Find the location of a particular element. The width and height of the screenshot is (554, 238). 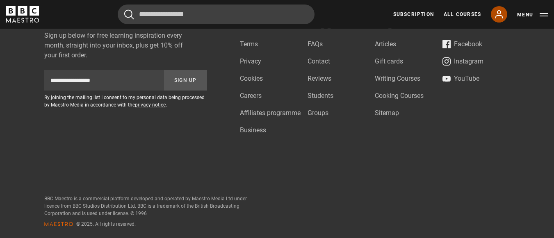

a: Facebook is located at coordinates (462, 45).